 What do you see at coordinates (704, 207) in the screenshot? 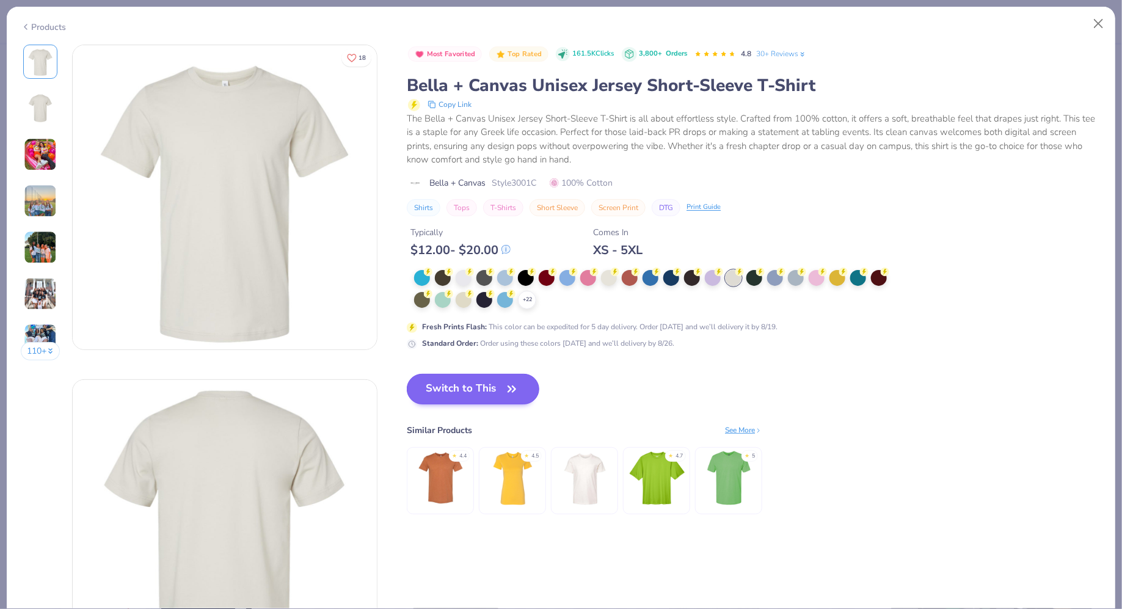
I see `div: Print Guide` at bounding box center [704, 207].